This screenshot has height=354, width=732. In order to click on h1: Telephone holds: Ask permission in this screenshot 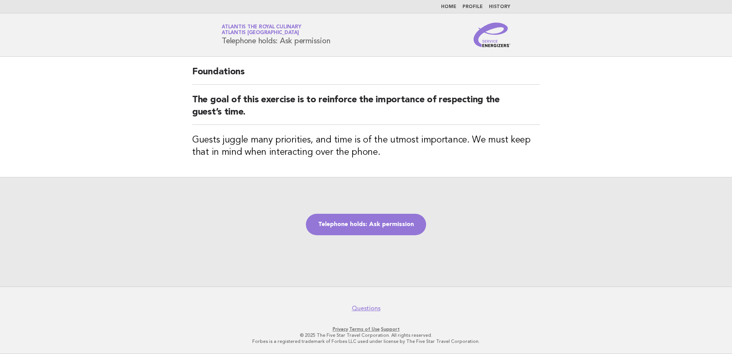, I will do `click(276, 35)`.